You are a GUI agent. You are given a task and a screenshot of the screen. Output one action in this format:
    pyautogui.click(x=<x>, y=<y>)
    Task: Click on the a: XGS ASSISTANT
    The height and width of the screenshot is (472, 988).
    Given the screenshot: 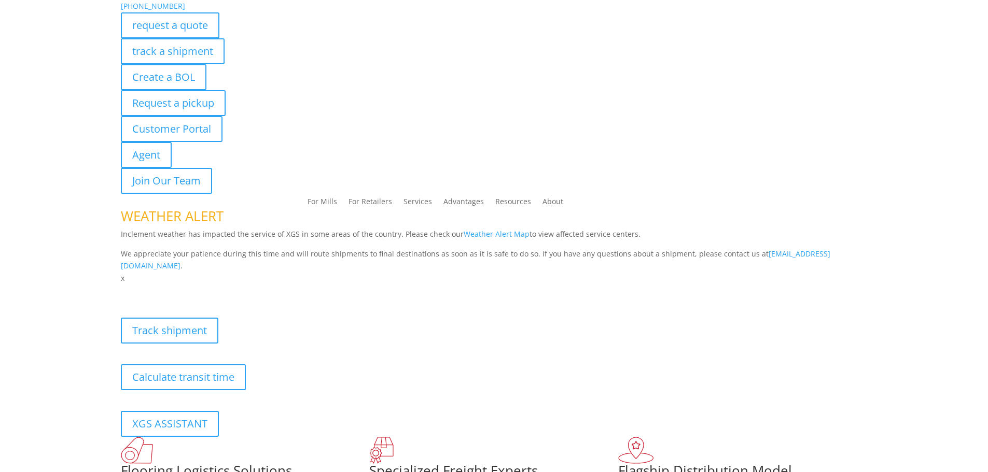 What is the action you would take?
    pyautogui.click(x=170, y=424)
    